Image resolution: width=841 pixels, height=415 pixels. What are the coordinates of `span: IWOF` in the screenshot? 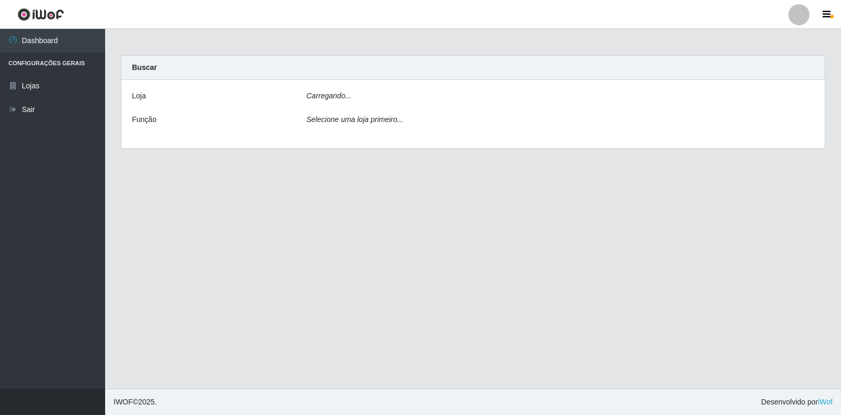 It's located at (123, 402).